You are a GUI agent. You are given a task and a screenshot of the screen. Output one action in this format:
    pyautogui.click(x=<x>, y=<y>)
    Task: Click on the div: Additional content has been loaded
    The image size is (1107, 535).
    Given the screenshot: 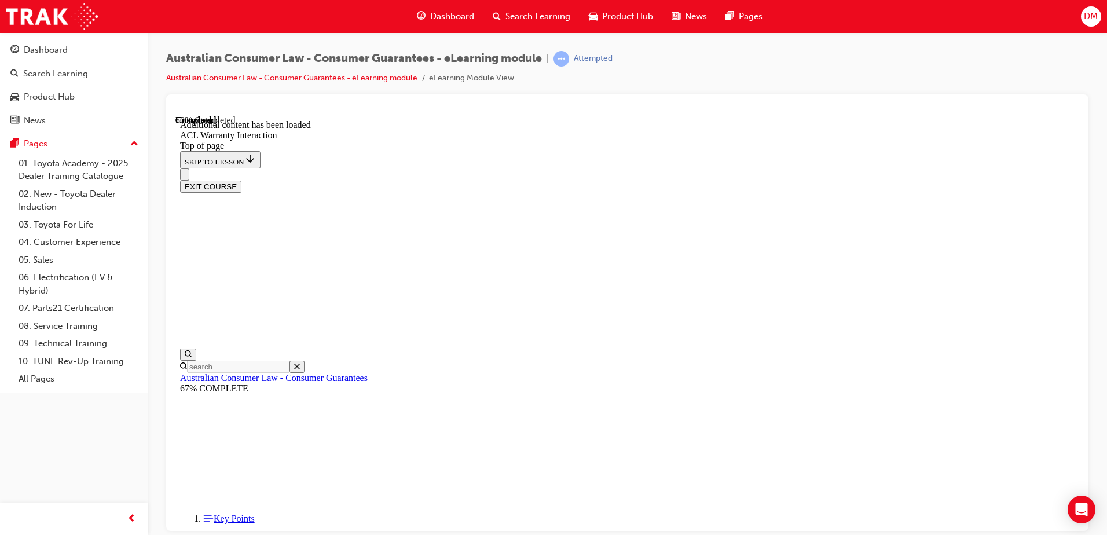 What is the action you would take?
    pyautogui.click(x=452, y=10)
    